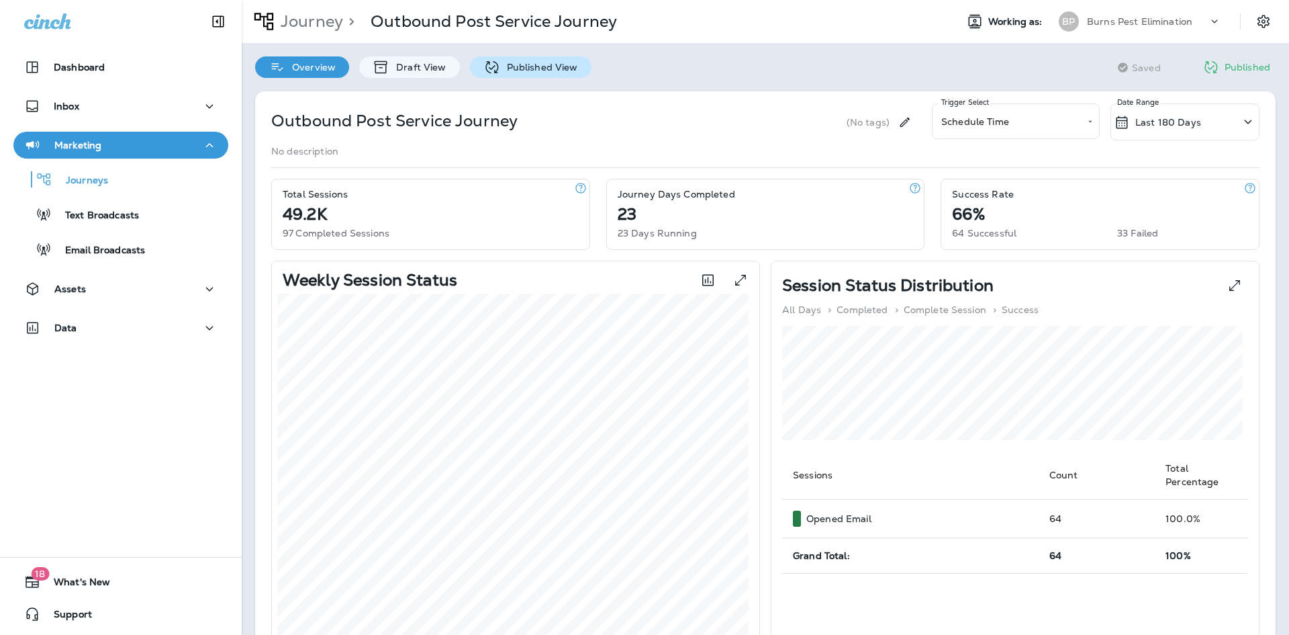 The width and height of the screenshot is (1289, 635). I want to click on p: Assets, so click(70, 289).